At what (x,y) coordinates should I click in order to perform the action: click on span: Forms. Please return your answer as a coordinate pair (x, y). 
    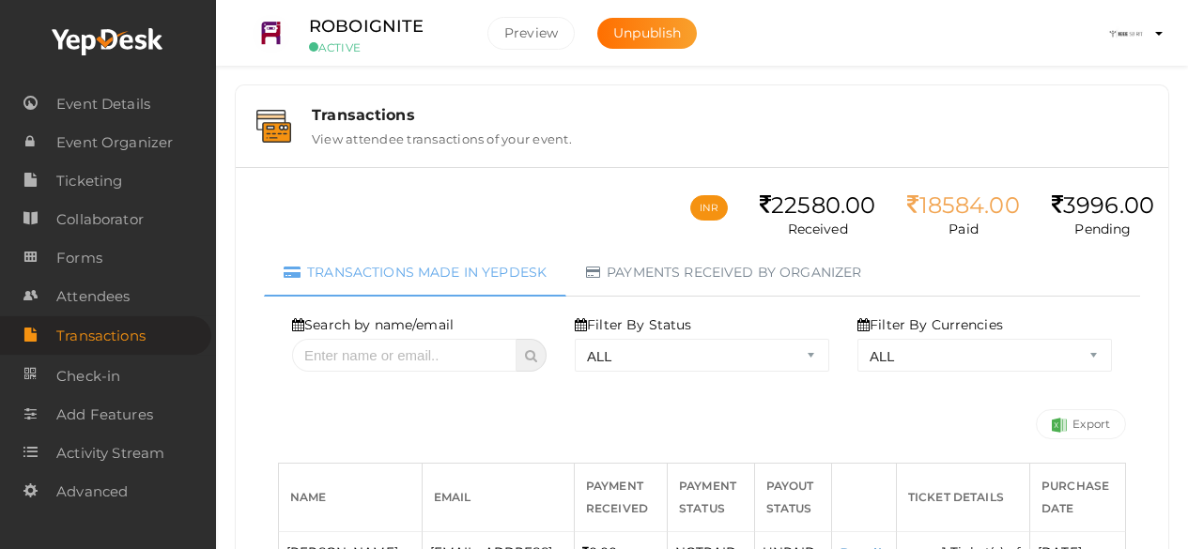
    Looking at the image, I should click on (79, 258).